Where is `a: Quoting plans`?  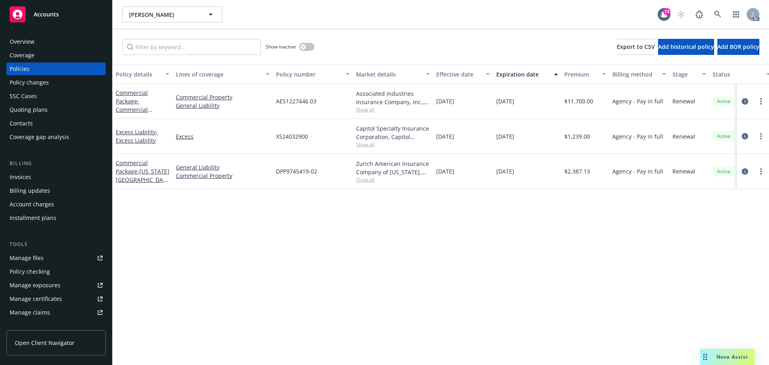 a: Quoting plans is located at coordinates (56, 110).